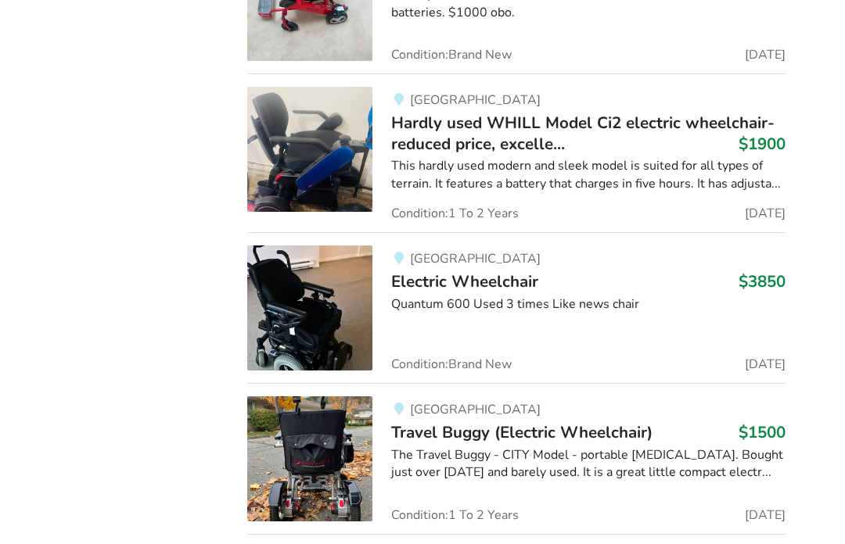 This screenshot has width=845, height=544. Describe the element at coordinates (587, 304) in the screenshot. I see `div: Quantum 600 Used 3 times Like news chair` at that location.